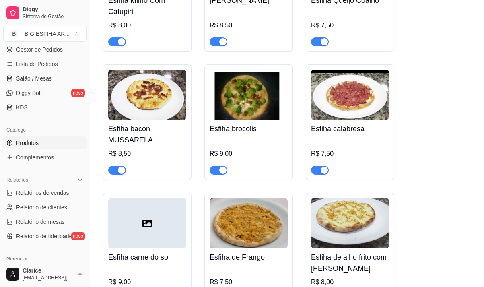  What do you see at coordinates (37, 64) in the screenshot?
I see `span: Lista de Pedidos` at bounding box center [37, 64].